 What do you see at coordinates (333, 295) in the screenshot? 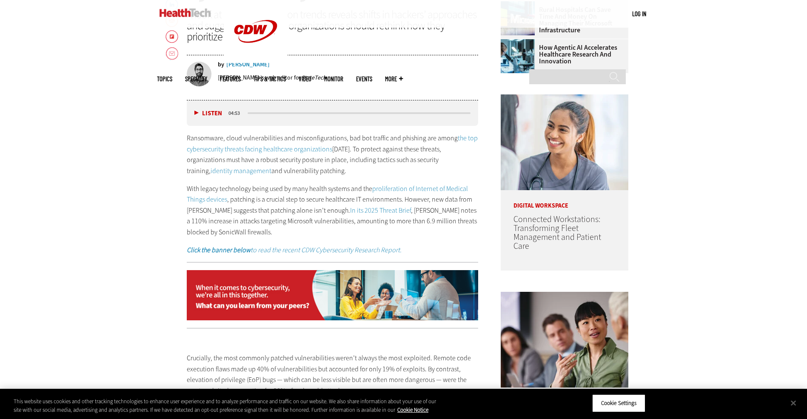
I see `img: na-prrcloud- static -2024-na-desktop` at bounding box center [333, 295].